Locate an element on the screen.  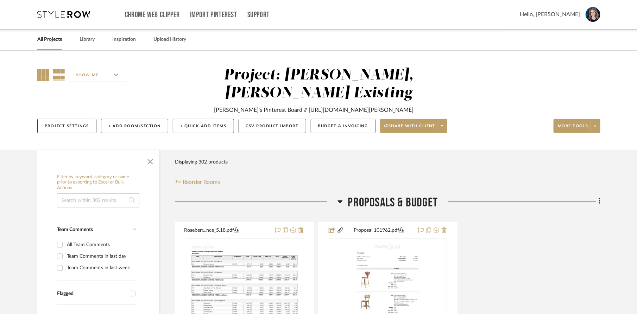
button: Project Settings is located at coordinates (67, 126).